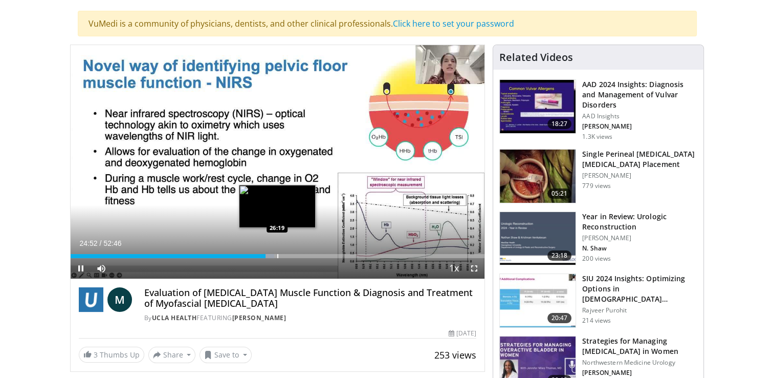 The image size is (774, 378). I want to click on div: Progress Bar, so click(278, 256).